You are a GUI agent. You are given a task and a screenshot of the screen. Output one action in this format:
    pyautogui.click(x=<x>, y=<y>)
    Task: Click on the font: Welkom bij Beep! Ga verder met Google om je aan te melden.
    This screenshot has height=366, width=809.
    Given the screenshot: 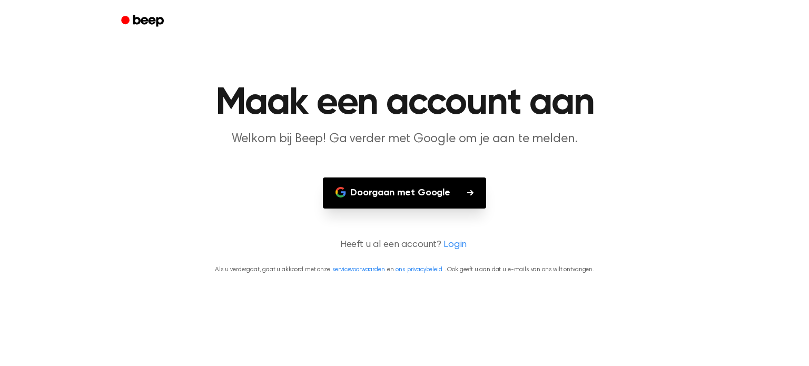 What is the action you would take?
    pyautogui.click(x=405, y=139)
    